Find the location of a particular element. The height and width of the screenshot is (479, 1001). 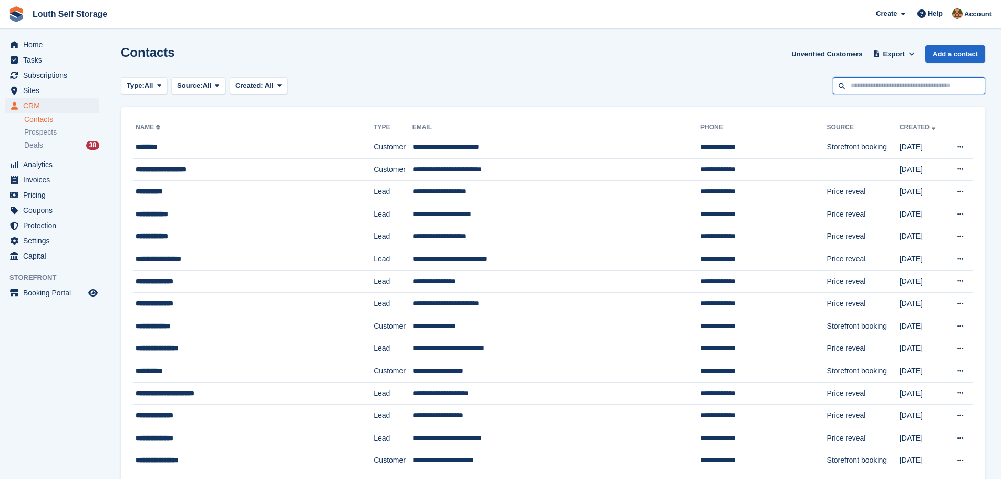

span: Booking Portal is located at coordinates (55, 293).